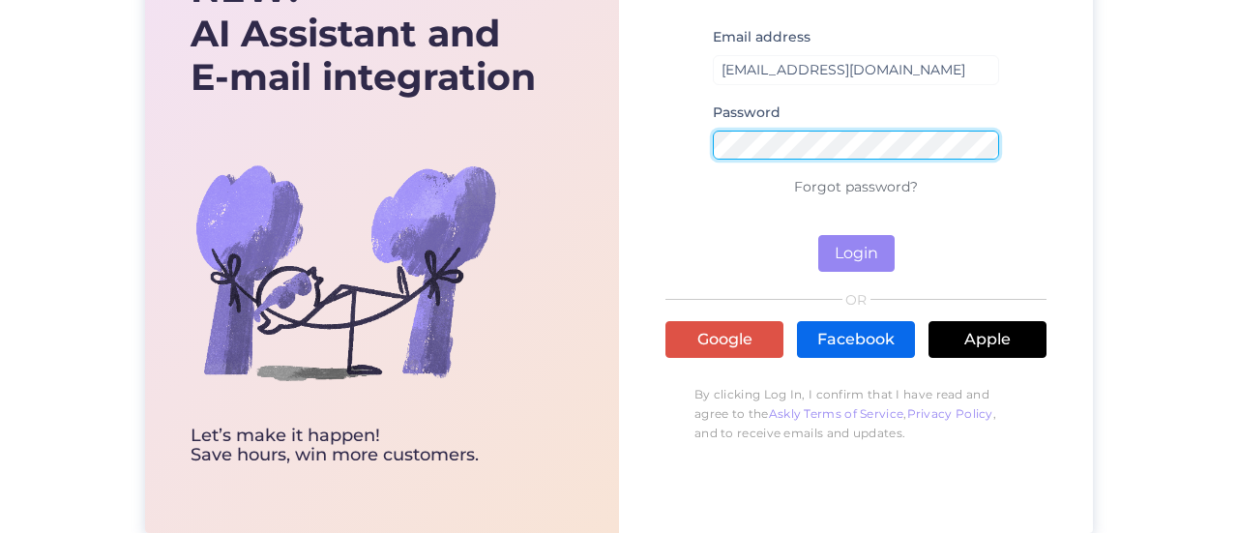 This screenshot has width=1238, height=533. Describe the element at coordinates (747, 112) in the screenshot. I see `label: Password` at that location.